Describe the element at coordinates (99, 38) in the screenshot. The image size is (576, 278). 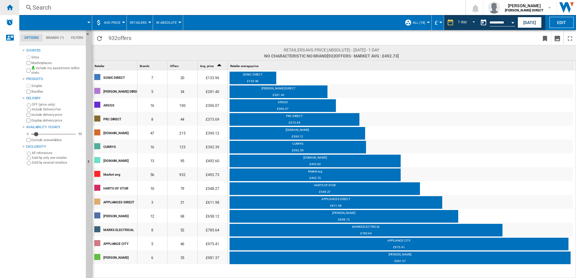
I see `button: Reload` at that location.